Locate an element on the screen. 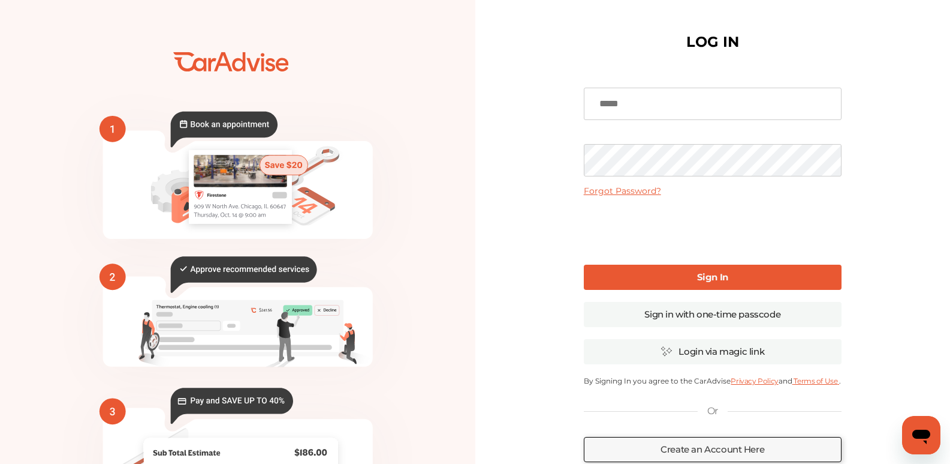  p: By Signing In you agree to the CarAdvise and . is located at coordinates (713, 380).